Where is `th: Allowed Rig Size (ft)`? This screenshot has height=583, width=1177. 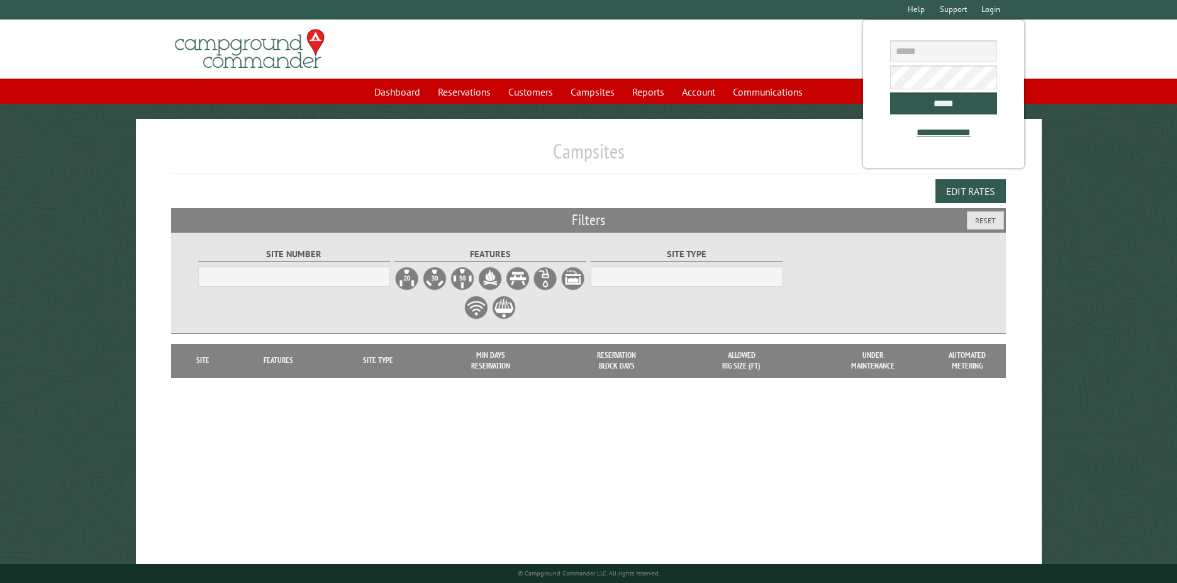 th: Allowed Rig Size (ft) is located at coordinates (741, 360).